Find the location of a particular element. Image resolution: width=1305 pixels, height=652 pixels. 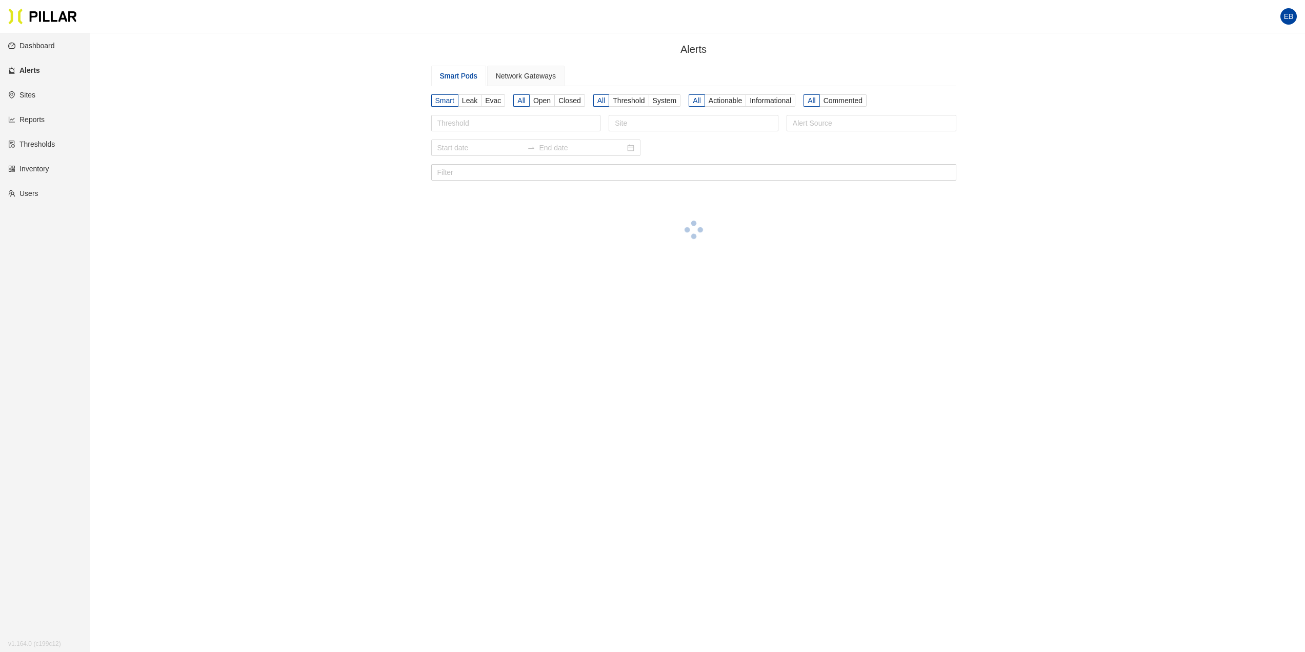

span: Smart is located at coordinates (445, 101).